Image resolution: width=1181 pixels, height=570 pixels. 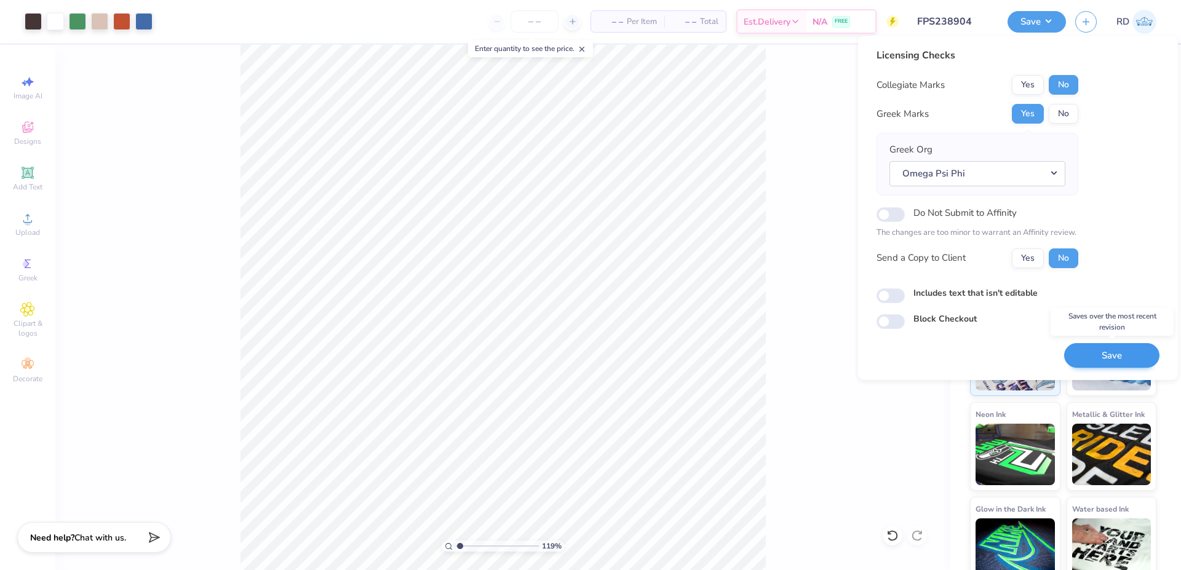 I want to click on a: RD, so click(x=1137, y=22).